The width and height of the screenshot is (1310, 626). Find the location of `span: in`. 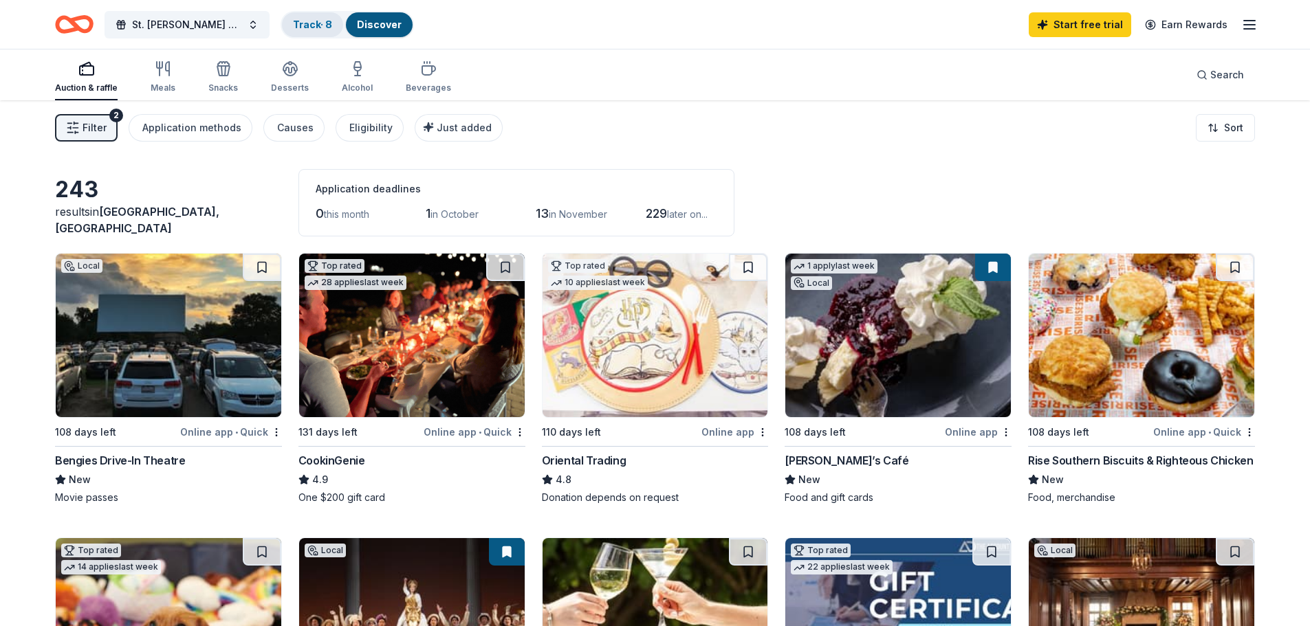

span: in is located at coordinates (137, 220).